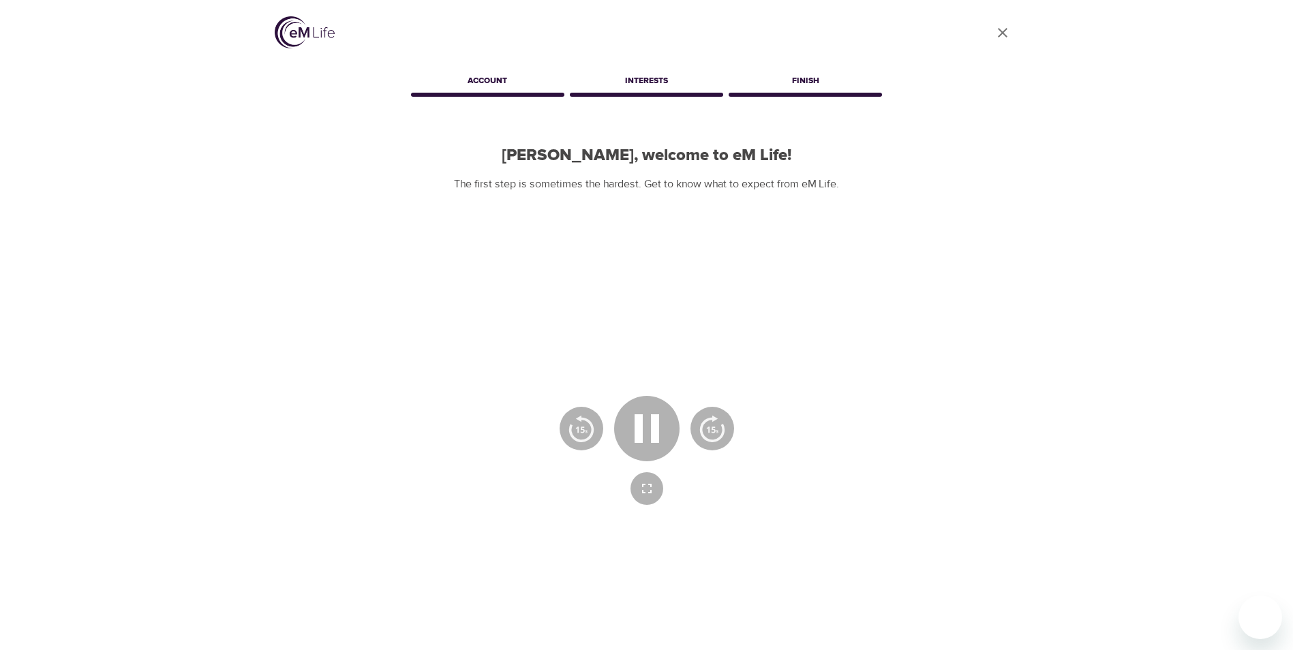 The width and height of the screenshot is (1293, 650). What do you see at coordinates (582, 429) in the screenshot?
I see `img: 15s_prev.svg` at bounding box center [582, 429].